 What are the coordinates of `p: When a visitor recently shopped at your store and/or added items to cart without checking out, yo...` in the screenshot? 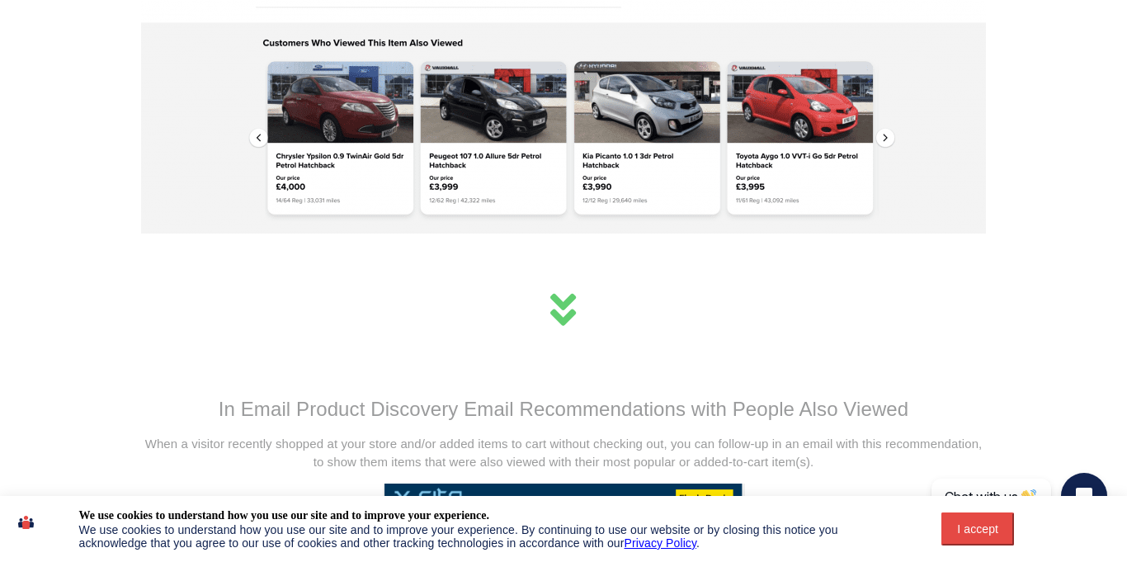 It's located at (564, 453).